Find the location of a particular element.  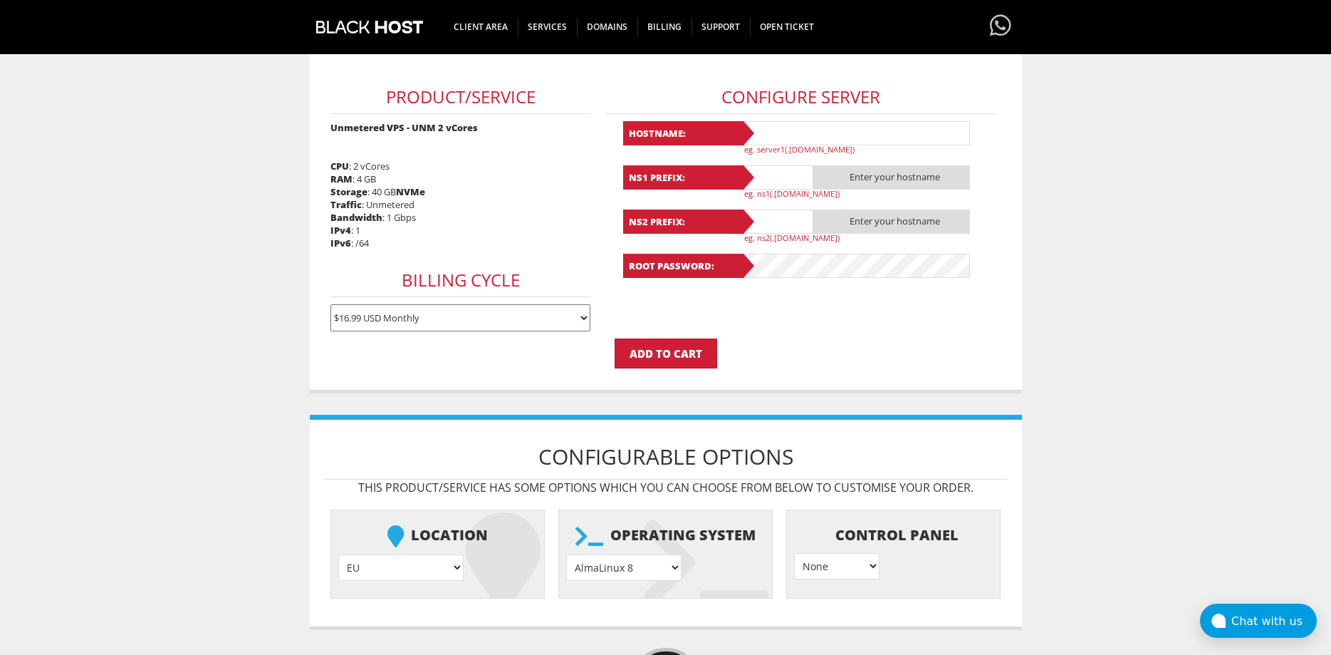

h3: Product/Service is located at coordinates (460, 97).